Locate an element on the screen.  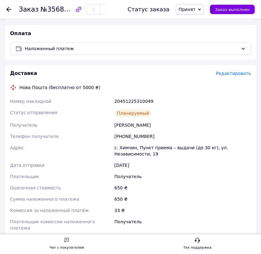
span: Плательщик комиссии наложенного платежа is located at coordinates (52, 225).